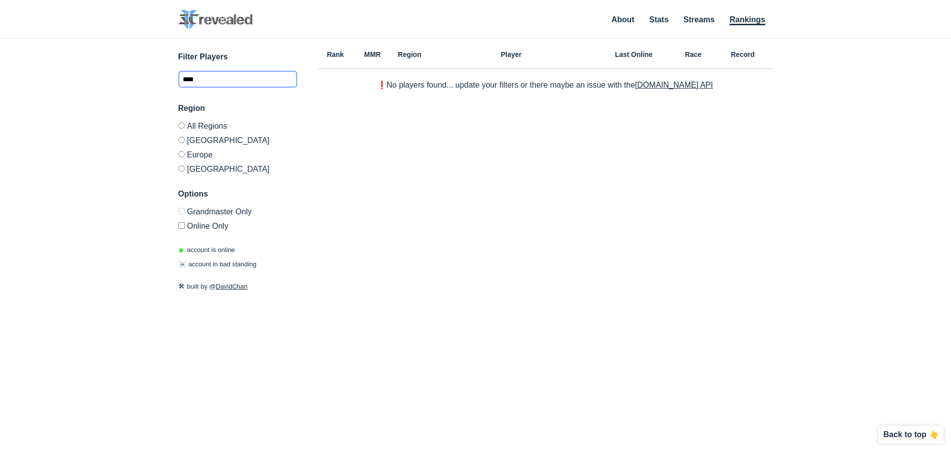  Describe the element at coordinates (372, 54) in the screenshot. I see `h6: MMR` at that location.